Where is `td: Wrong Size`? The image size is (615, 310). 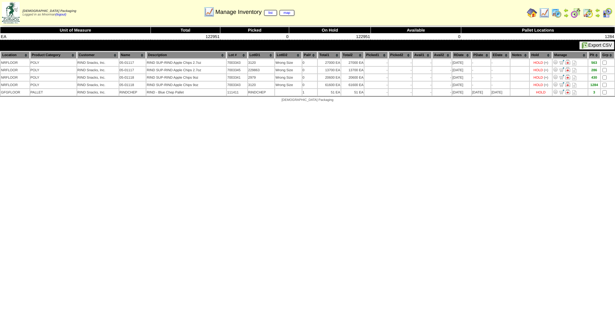
td: Wrong Size is located at coordinates (288, 77).